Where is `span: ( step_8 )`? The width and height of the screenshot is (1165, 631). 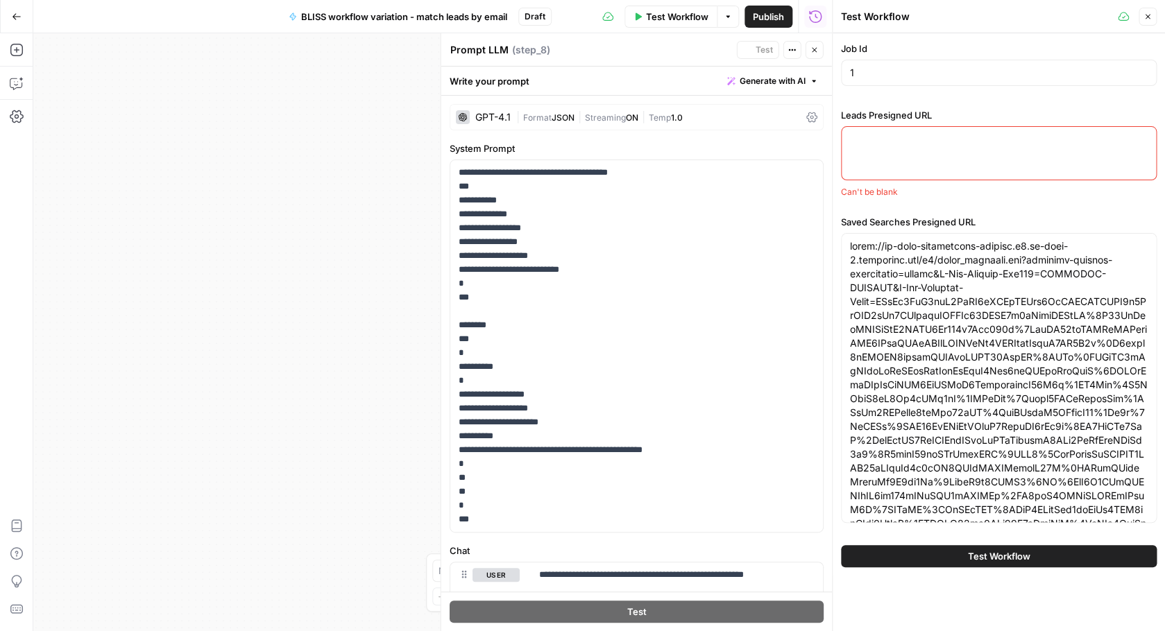
span: ( step_8 ) is located at coordinates (531, 50).